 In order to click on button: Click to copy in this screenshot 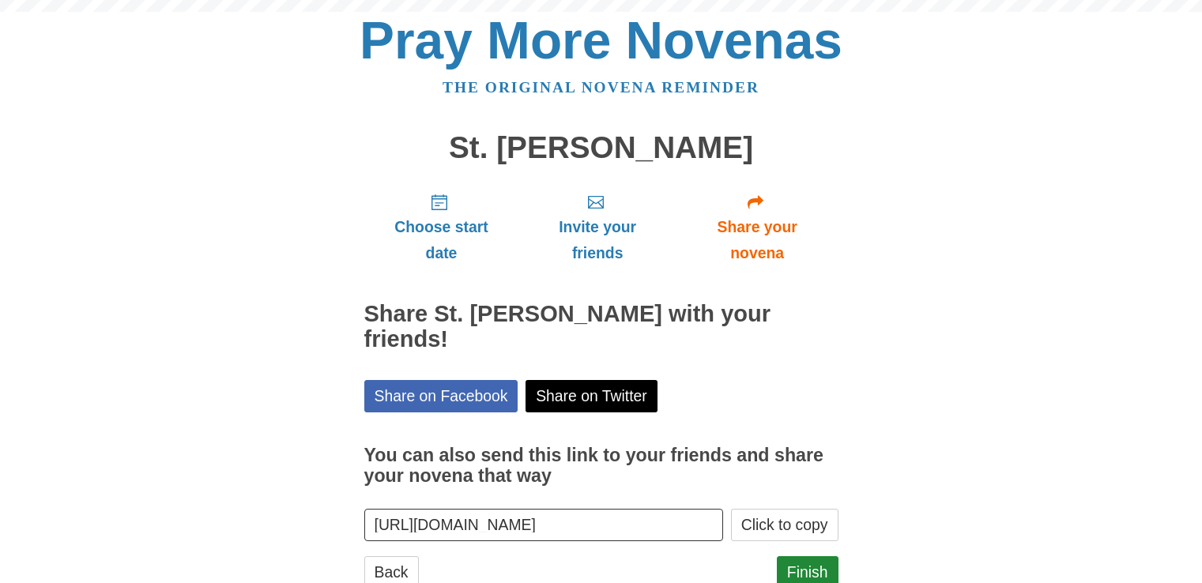, I will do `click(785, 525)`.